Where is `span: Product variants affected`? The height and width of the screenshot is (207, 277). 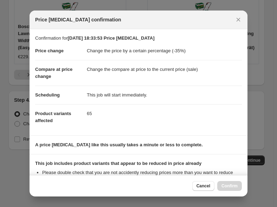 span: Product variants affected is located at coordinates (53, 117).